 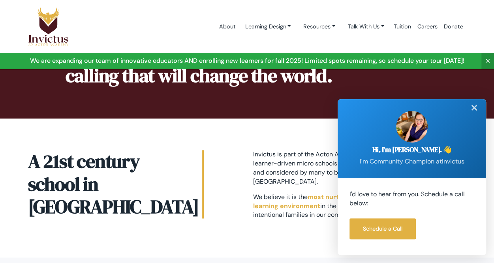 What do you see at coordinates (358, 201) in the screenshot?
I see `span: most nurturing, deep-learning, student-centered learning environment` at bounding box center [358, 201].